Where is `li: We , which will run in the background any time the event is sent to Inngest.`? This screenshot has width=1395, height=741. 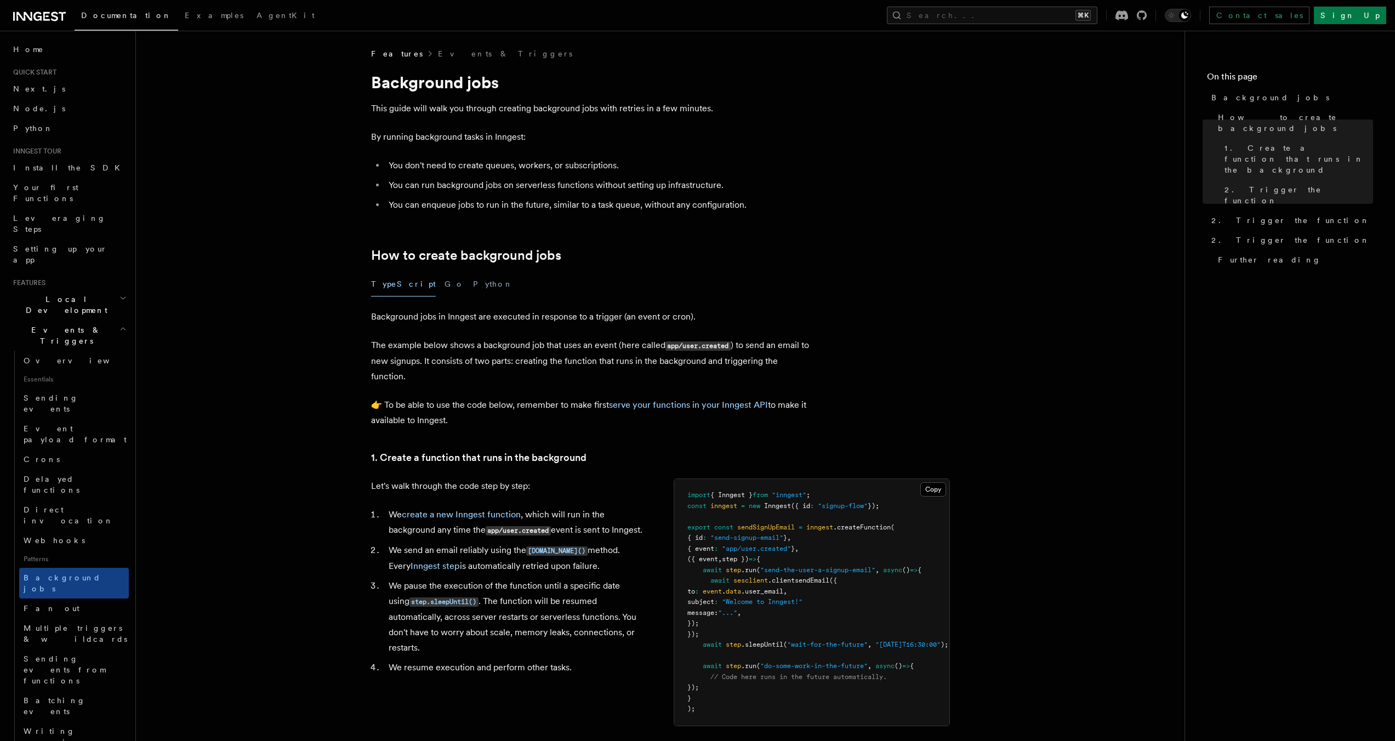
li: We , which will run in the background any time the event is sent to Inngest. is located at coordinates (516, 522).